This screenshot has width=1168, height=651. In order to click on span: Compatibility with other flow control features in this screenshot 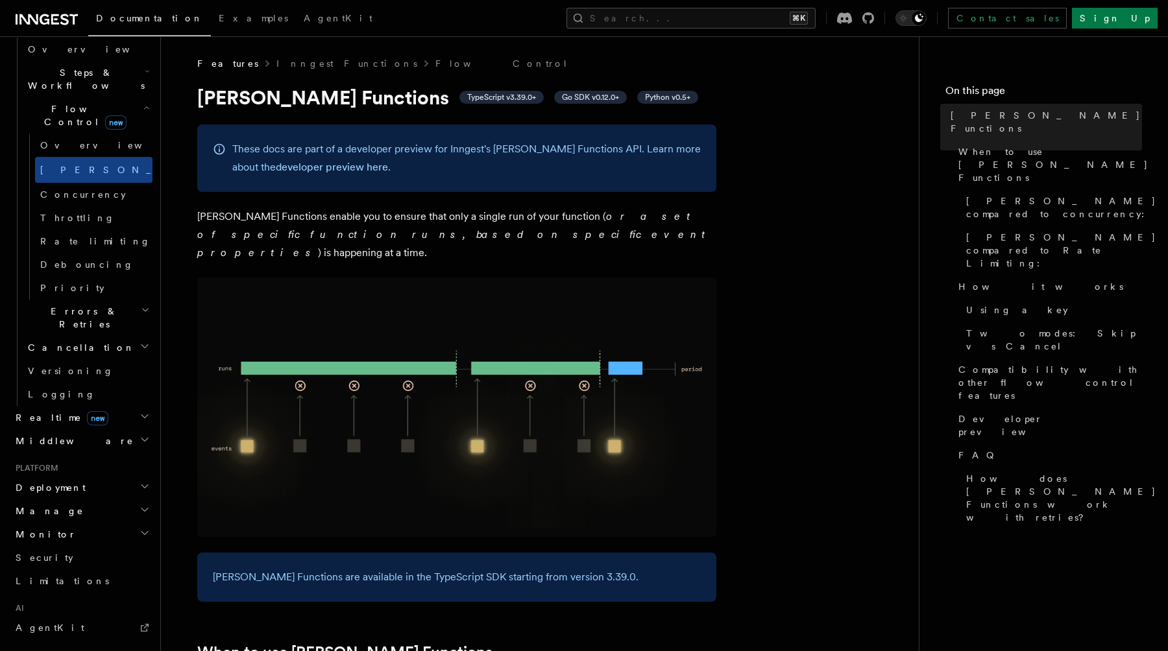, I will do `click(1050, 383)`.